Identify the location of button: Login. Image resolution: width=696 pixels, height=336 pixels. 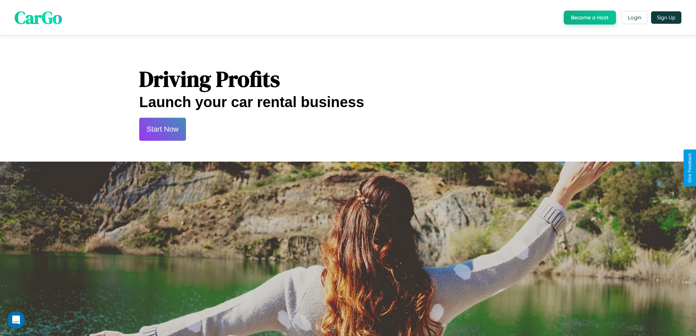
(634, 18).